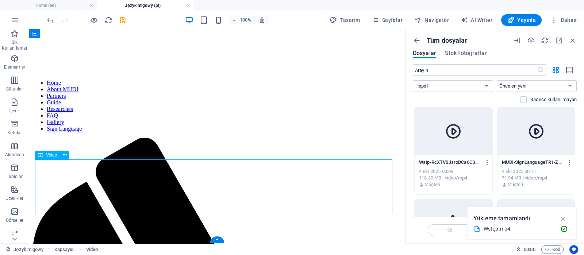  What do you see at coordinates (517, 40) in the screenshot?
I see `i: URL içeri aktarma` at bounding box center [517, 40].